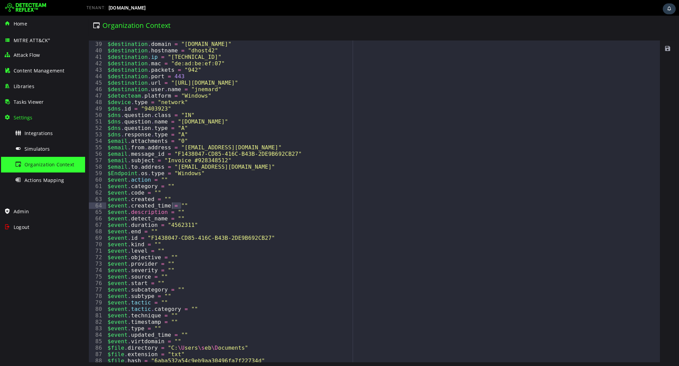 This screenshot has width=679, height=366. What do you see at coordinates (96, 8) in the screenshot?
I see `span: TENANT:` at bounding box center [96, 8].